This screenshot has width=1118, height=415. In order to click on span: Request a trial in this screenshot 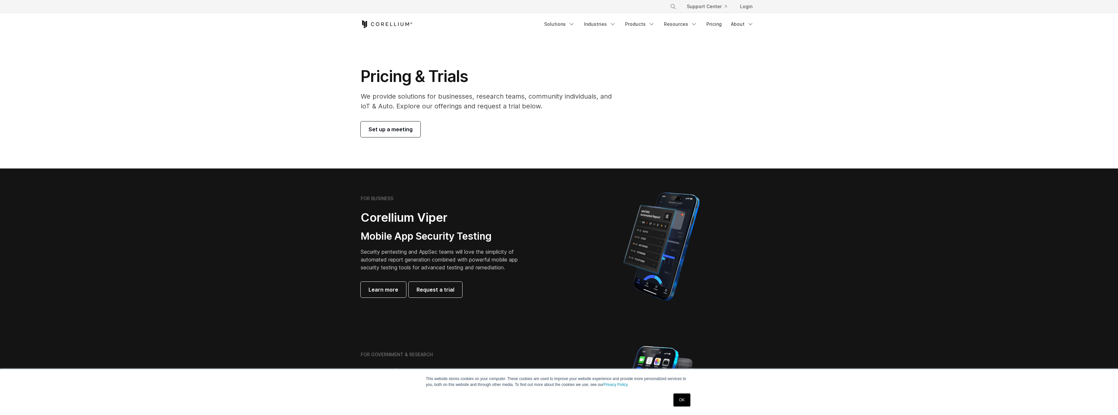, I will do `click(435, 289)`.